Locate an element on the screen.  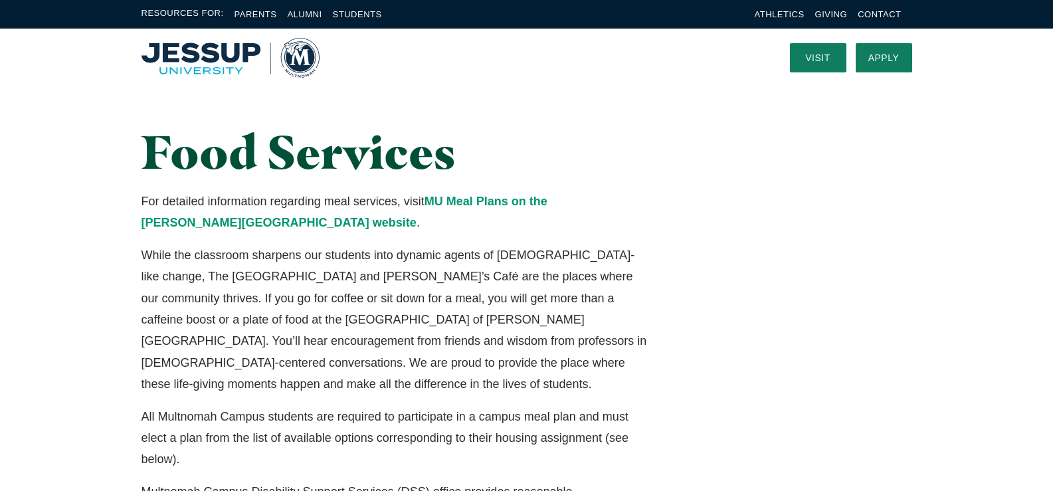
a: Giving is located at coordinates (831, 14).